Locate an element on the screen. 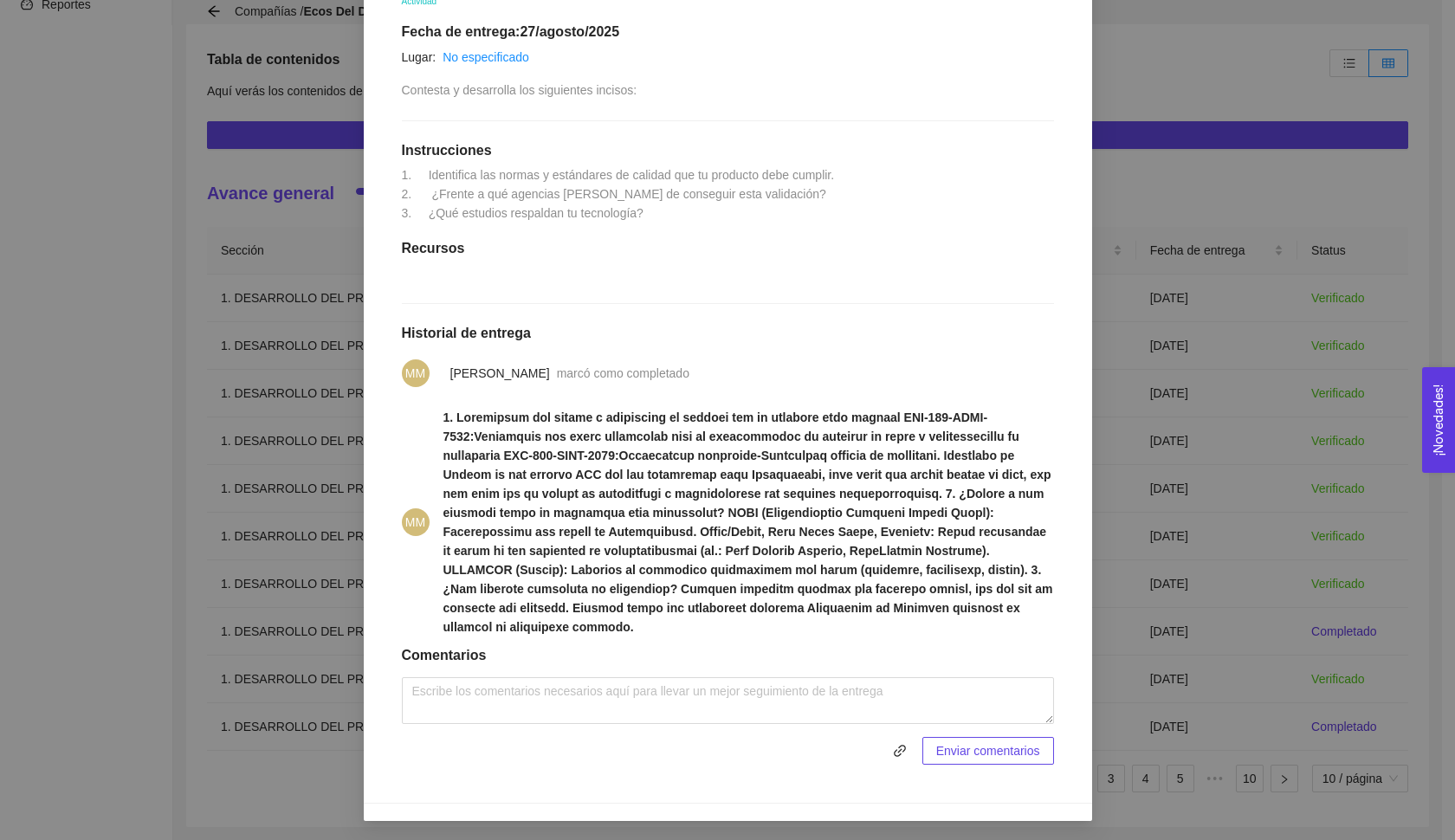 Image resolution: width=1455 pixels, height=840 pixels. span: link is located at coordinates (899, 751).